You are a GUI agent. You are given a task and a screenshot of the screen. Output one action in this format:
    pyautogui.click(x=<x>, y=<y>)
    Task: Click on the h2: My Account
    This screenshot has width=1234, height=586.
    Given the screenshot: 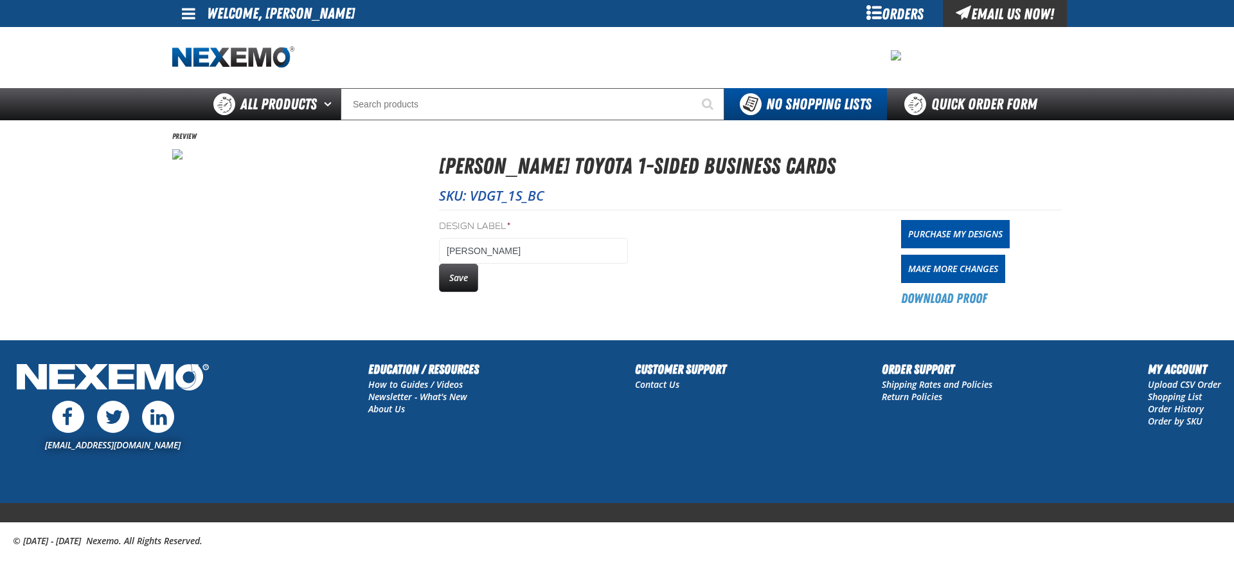 What is the action you would take?
    pyautogui.click(x=1185, y=369)
    